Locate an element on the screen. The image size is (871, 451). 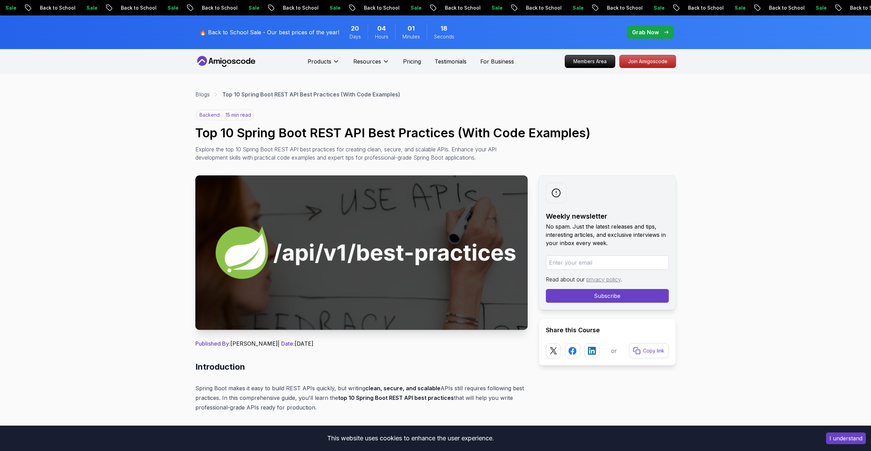
span: Date: is located at coordinates (288, 344).